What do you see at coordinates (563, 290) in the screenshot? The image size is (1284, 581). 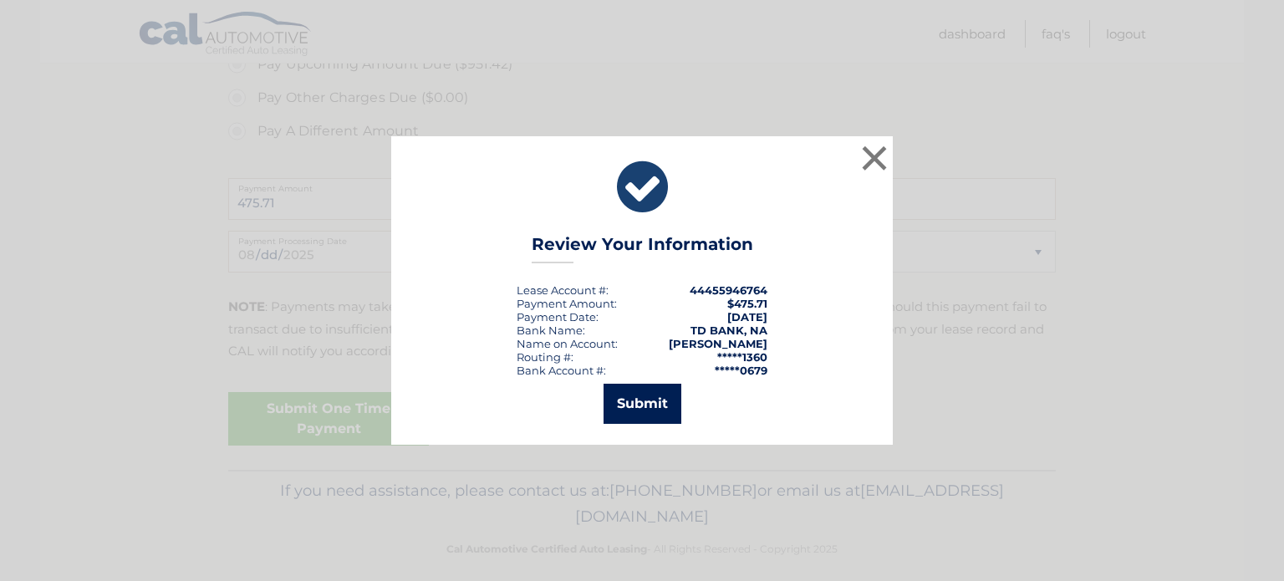 I see `div: Lease Account #:` at bounding box center [563, 290].